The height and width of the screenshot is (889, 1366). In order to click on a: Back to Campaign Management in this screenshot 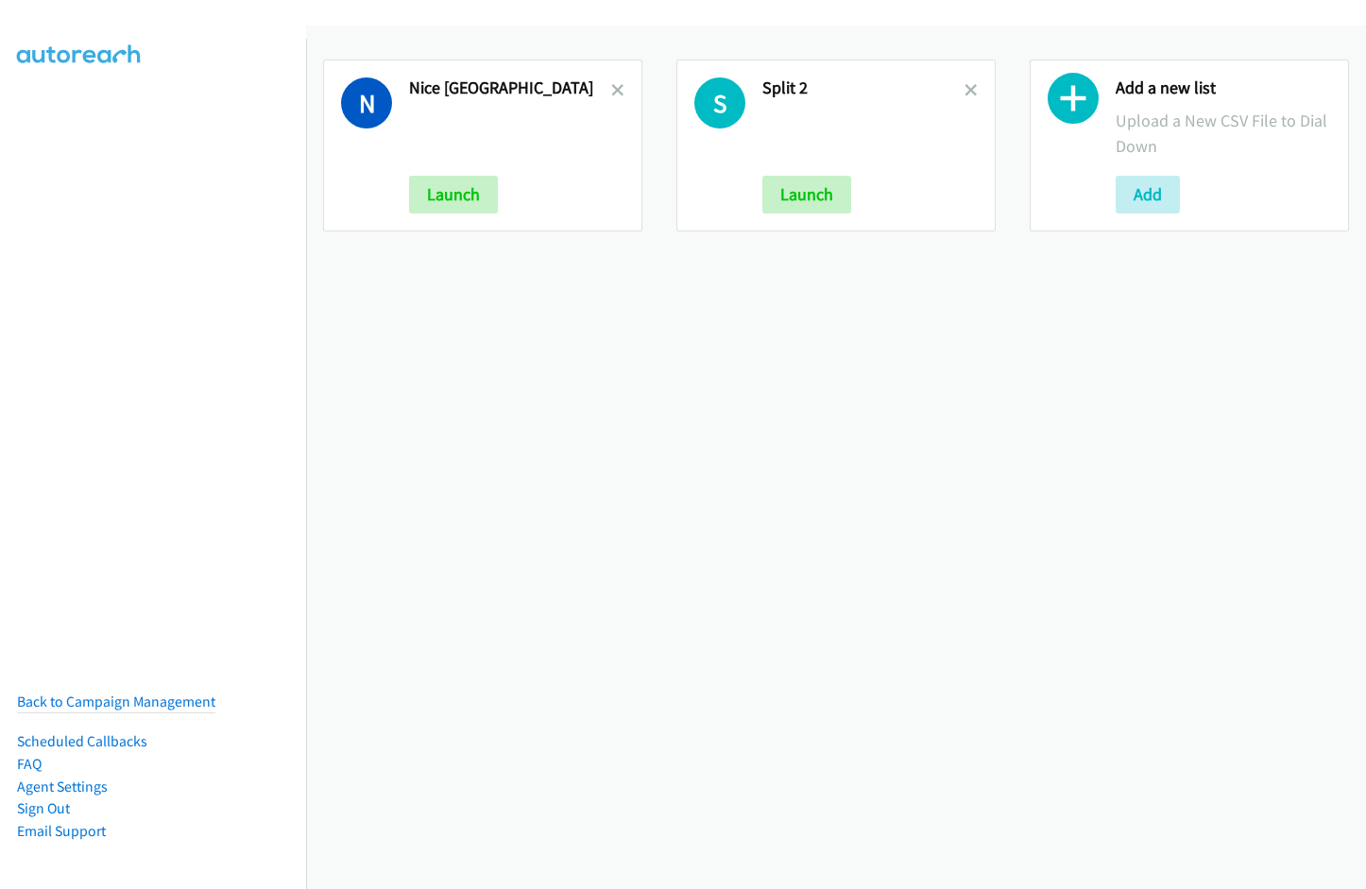, I will do `click(116, 701)`.